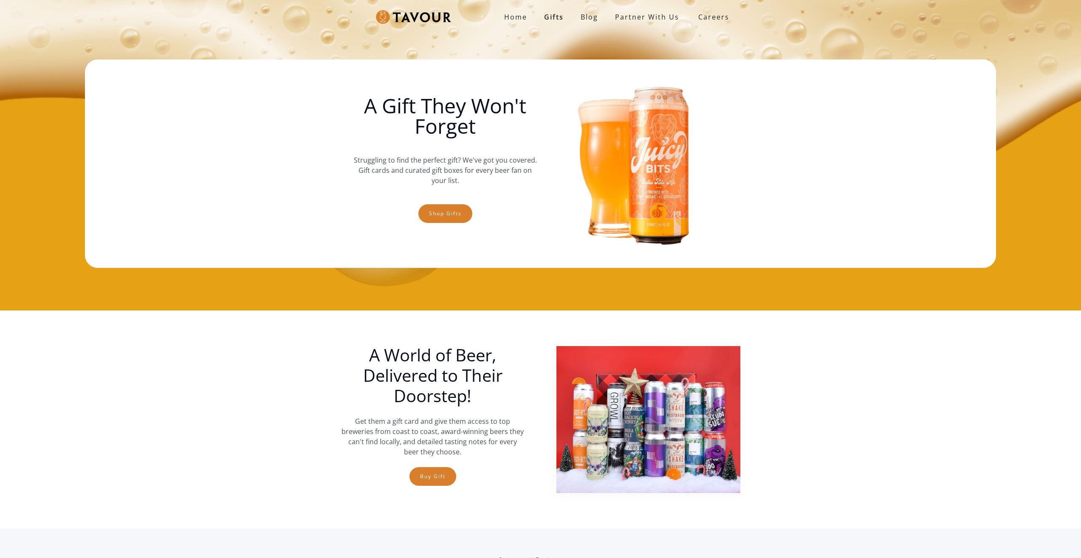 The width and height of the screenshot is (1081, 558). Describe the element at coordinates (433, 437) in the screenshot. I see `p: Get them a gift card and give them access to top breweries from coast to coast, award-winning bee...` at that location.